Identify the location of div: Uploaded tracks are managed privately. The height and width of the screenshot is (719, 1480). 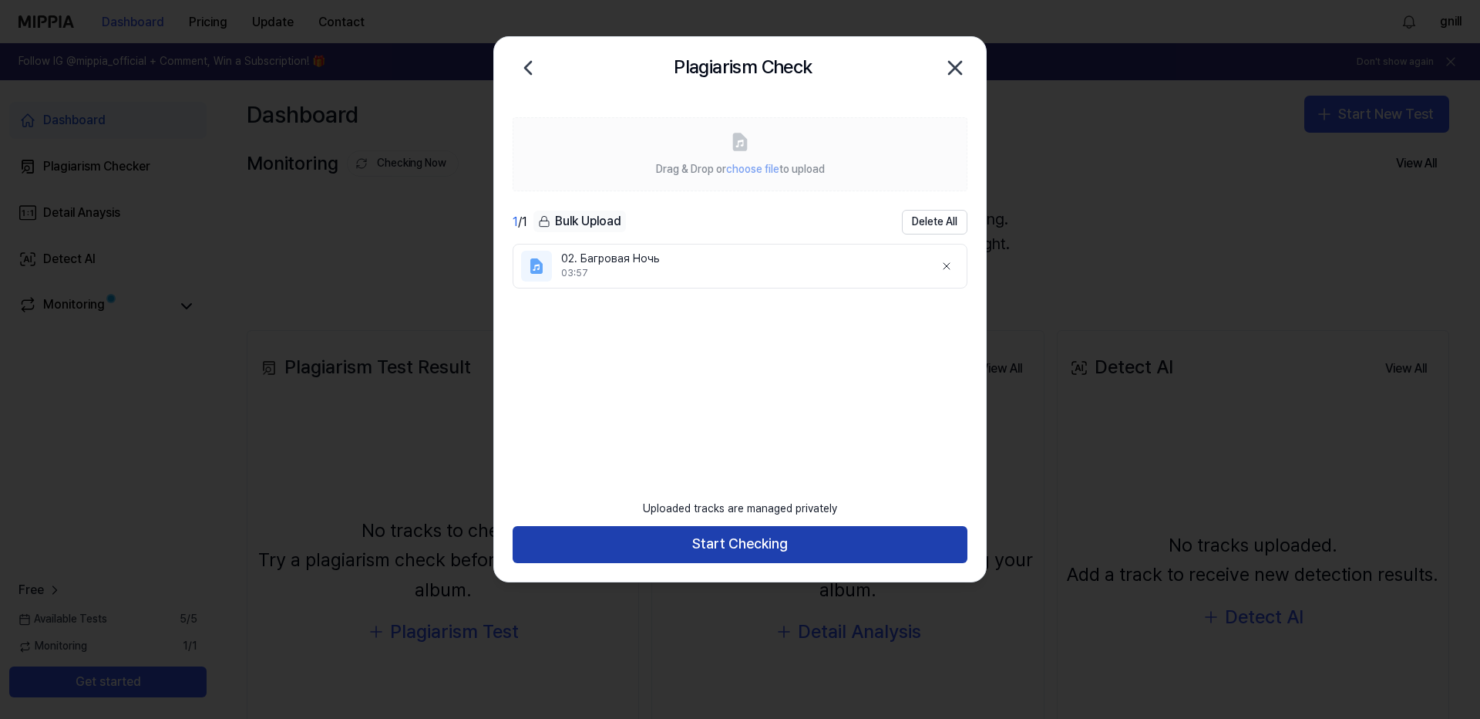
(740, 509).